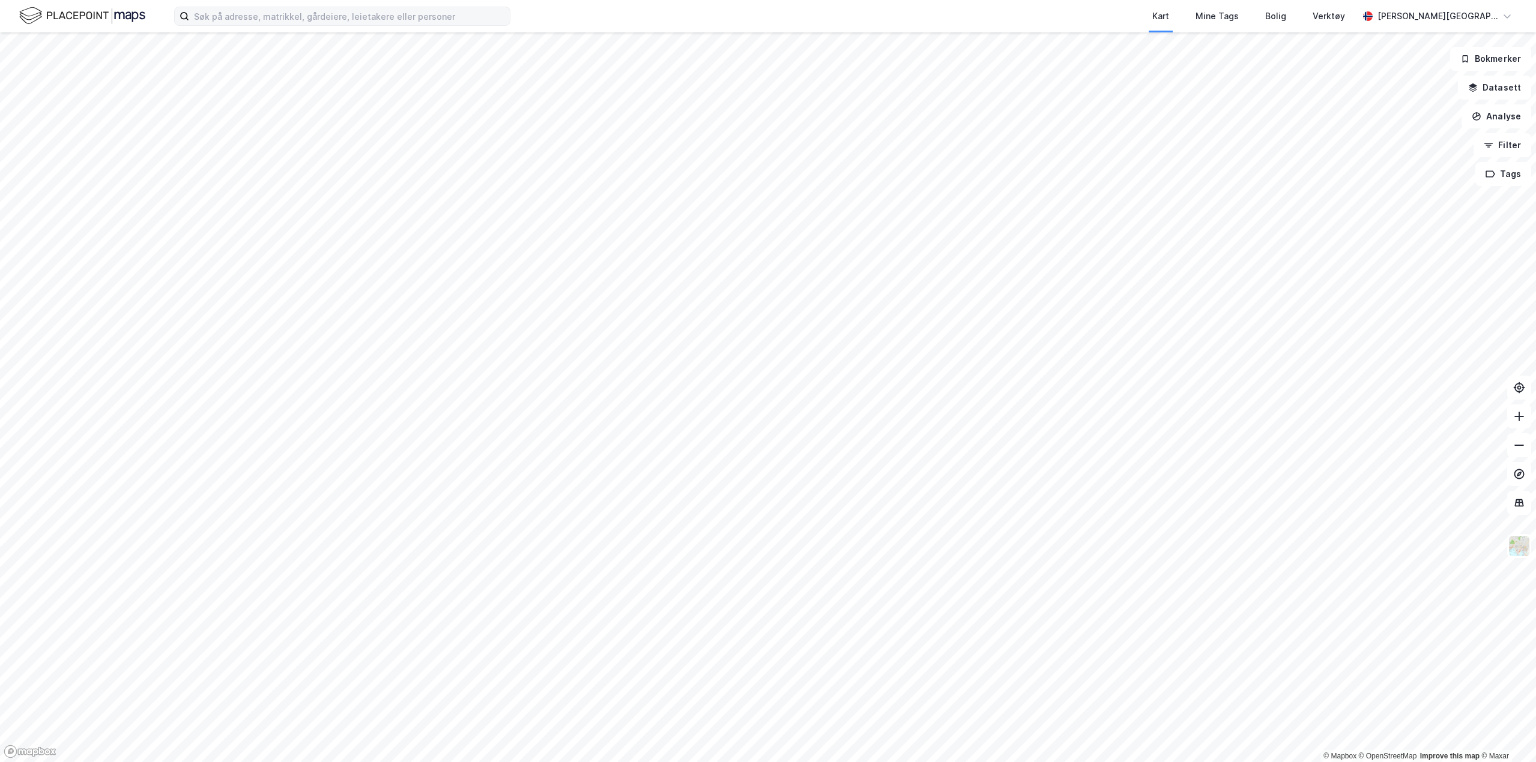 The height and width of the screenshot is (762, 1536). Describe the element at coordinates (1519, 546) in the screenshot. I see `img: Z` at that location.